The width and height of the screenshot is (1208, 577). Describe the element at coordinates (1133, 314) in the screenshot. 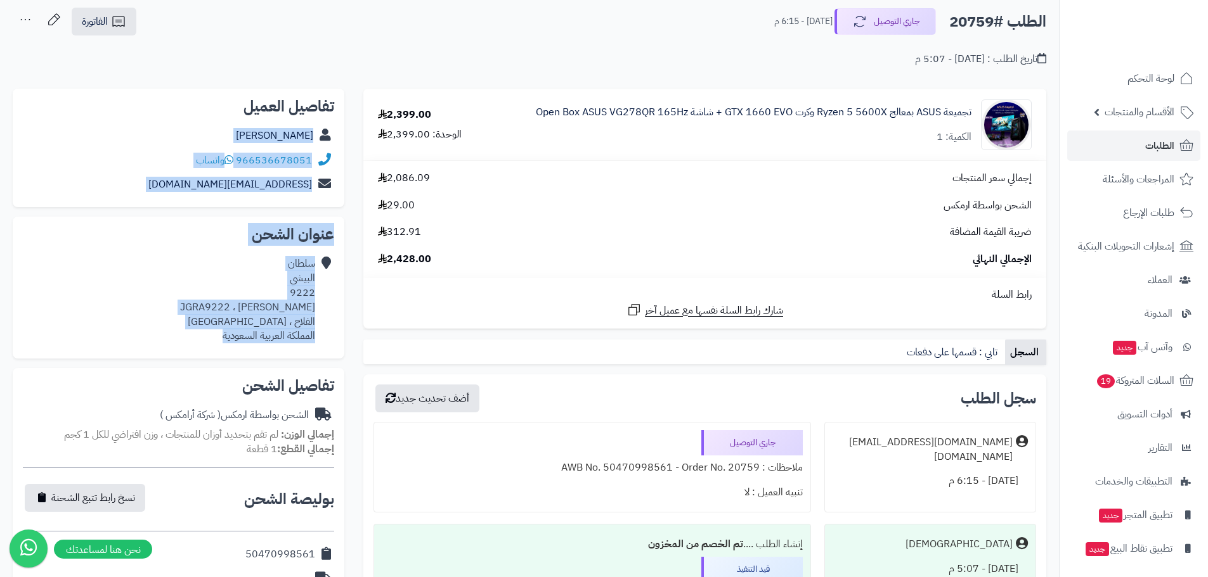

I see `a: المدونة` at that location.